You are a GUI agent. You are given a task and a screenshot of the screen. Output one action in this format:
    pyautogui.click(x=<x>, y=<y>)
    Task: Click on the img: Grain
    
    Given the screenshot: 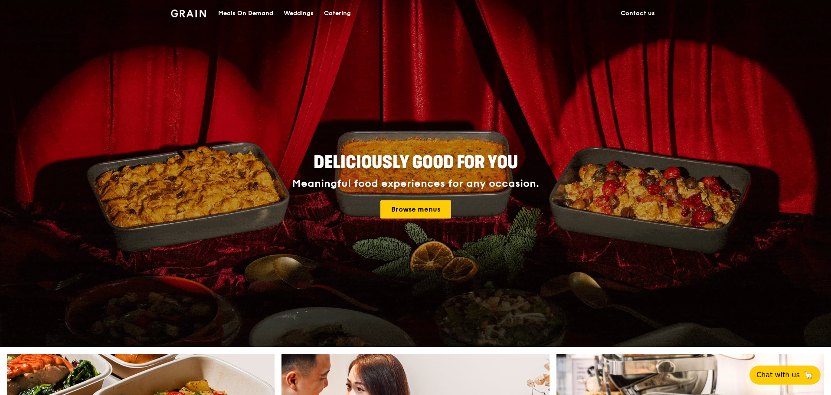 What is the action you would take?
    pyautogui.click(x=188, y=13)
    